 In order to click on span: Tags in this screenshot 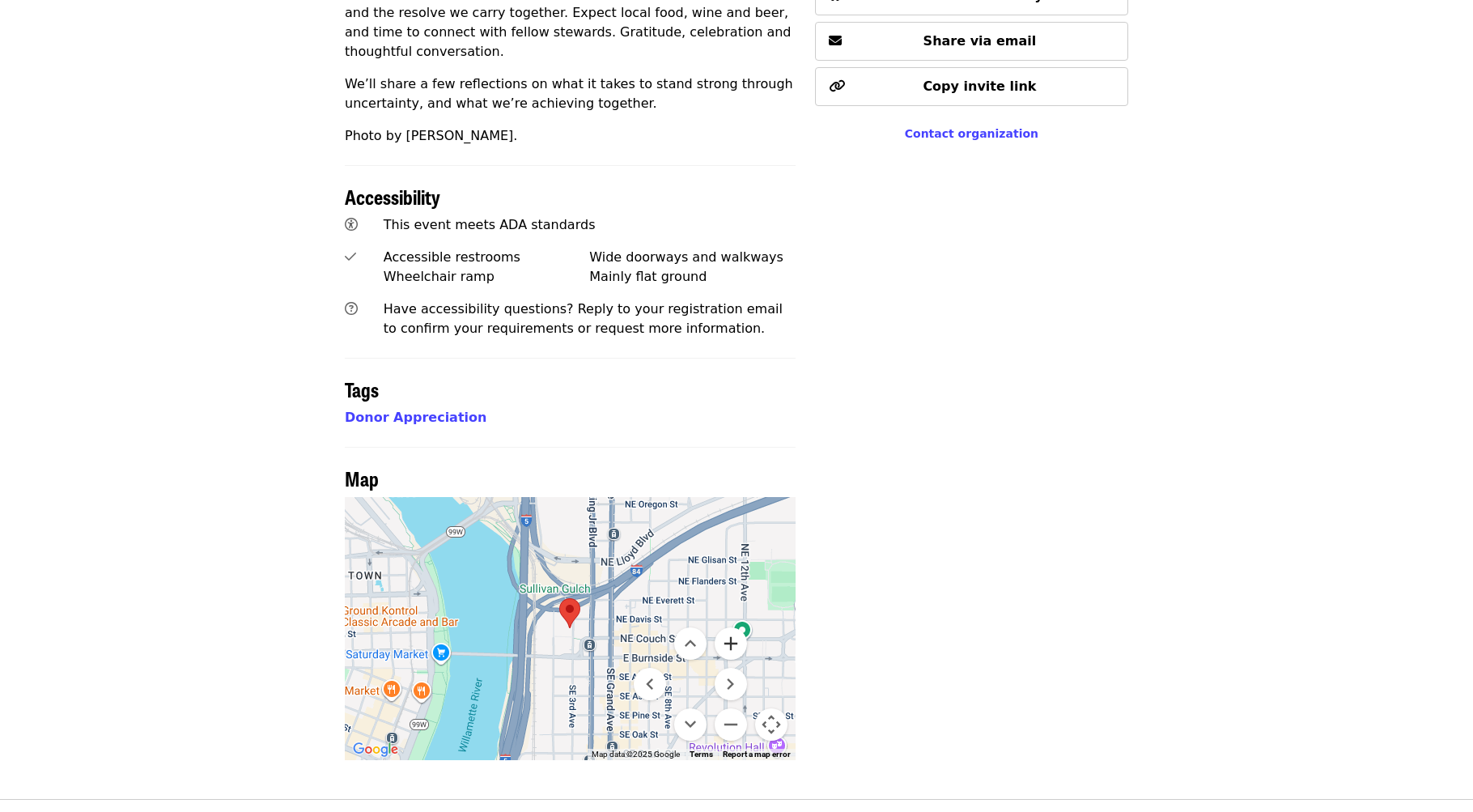, I will do `click(362, 389)`.